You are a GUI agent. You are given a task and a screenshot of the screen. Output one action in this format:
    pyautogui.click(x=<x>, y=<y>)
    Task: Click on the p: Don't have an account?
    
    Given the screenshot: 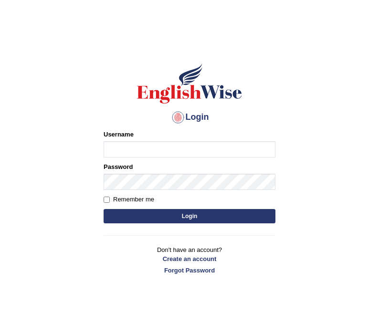 What is the action you would take?
    pyautogui.click(x=189, y=260)
    